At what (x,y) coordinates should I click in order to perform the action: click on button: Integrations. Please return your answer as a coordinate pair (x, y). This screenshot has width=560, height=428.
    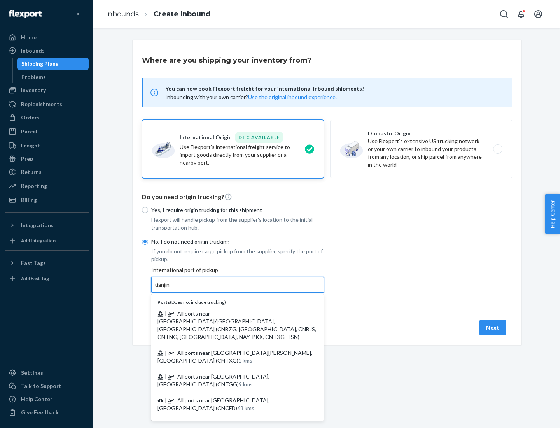
    Looking at the image, I should click on (47, 225).